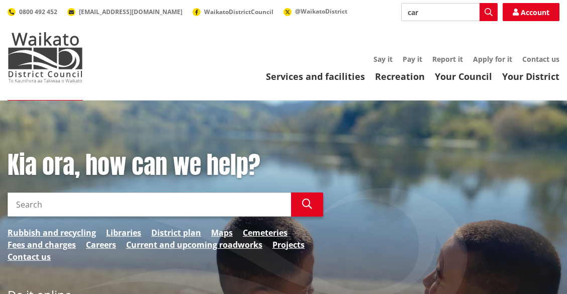 The image size is (567, 294). What do you see at coordinates (165, 165) in the screenshot?
I see `h1: Kia ora, how can we help?` at bounding box center [165, 165].